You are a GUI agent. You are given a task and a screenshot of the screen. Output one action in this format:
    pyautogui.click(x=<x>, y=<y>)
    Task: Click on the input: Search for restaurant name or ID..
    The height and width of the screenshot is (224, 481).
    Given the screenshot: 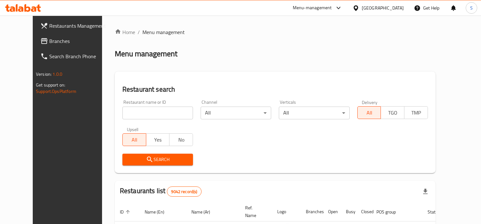 What is the action you would take?
    pyautogui.click(x=158, y=113)
    